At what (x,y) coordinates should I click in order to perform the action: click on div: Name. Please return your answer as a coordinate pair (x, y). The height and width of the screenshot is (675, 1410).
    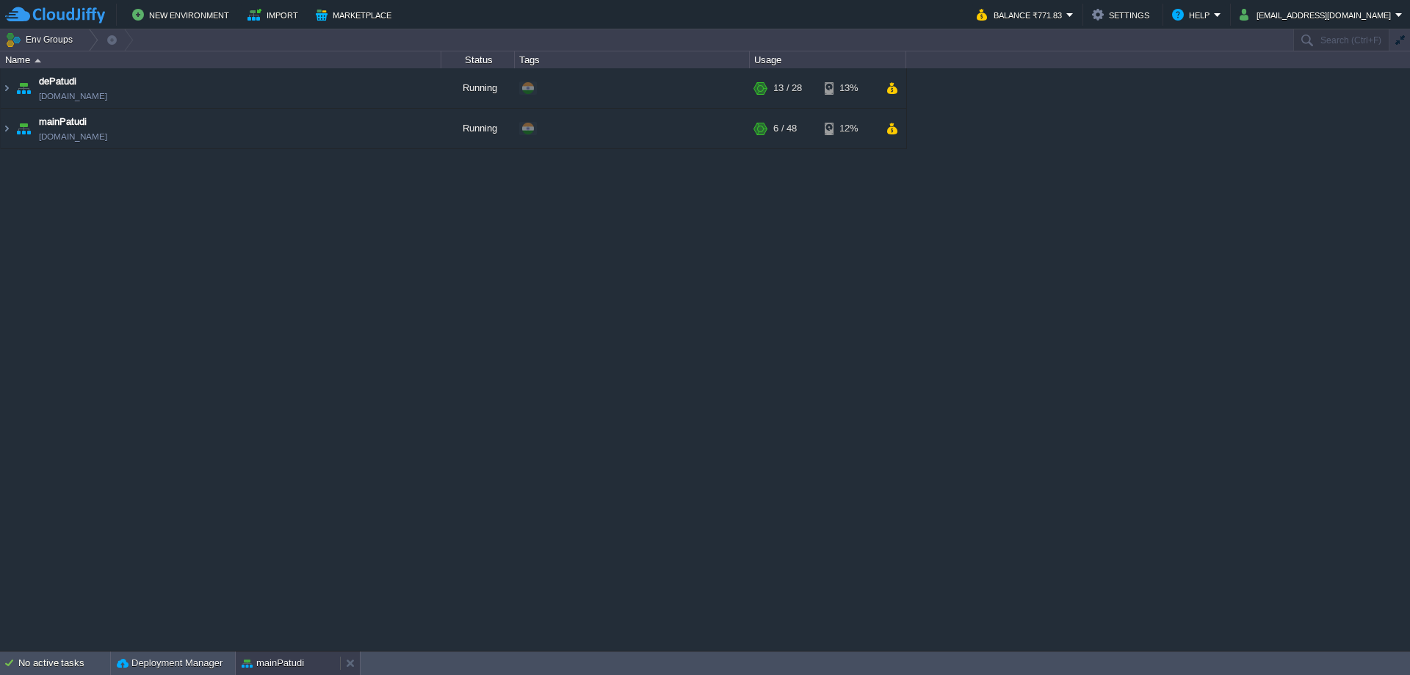
    Looking at the image, I should click on (221, 59).